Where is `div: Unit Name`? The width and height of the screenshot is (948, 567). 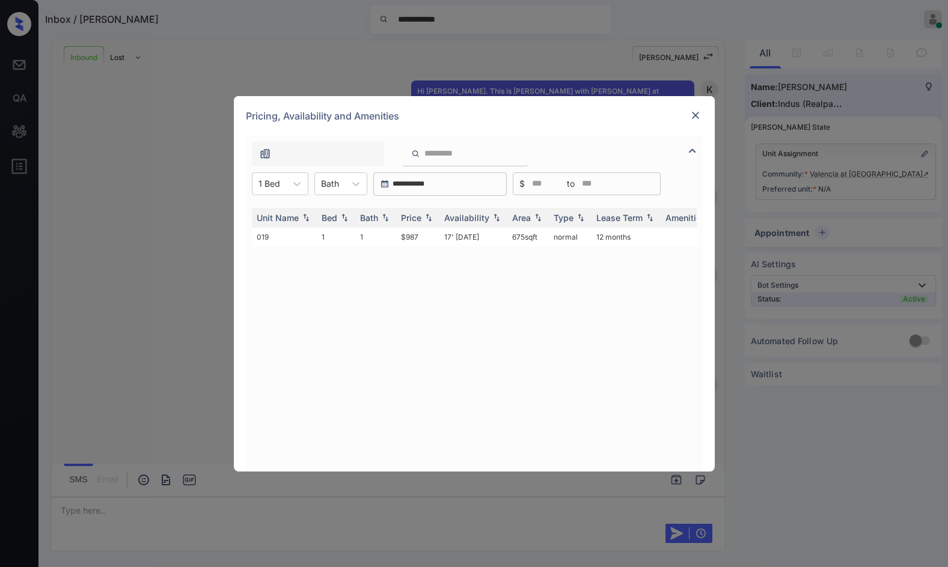
div: Unit Name is located at coordinates (278, 217).